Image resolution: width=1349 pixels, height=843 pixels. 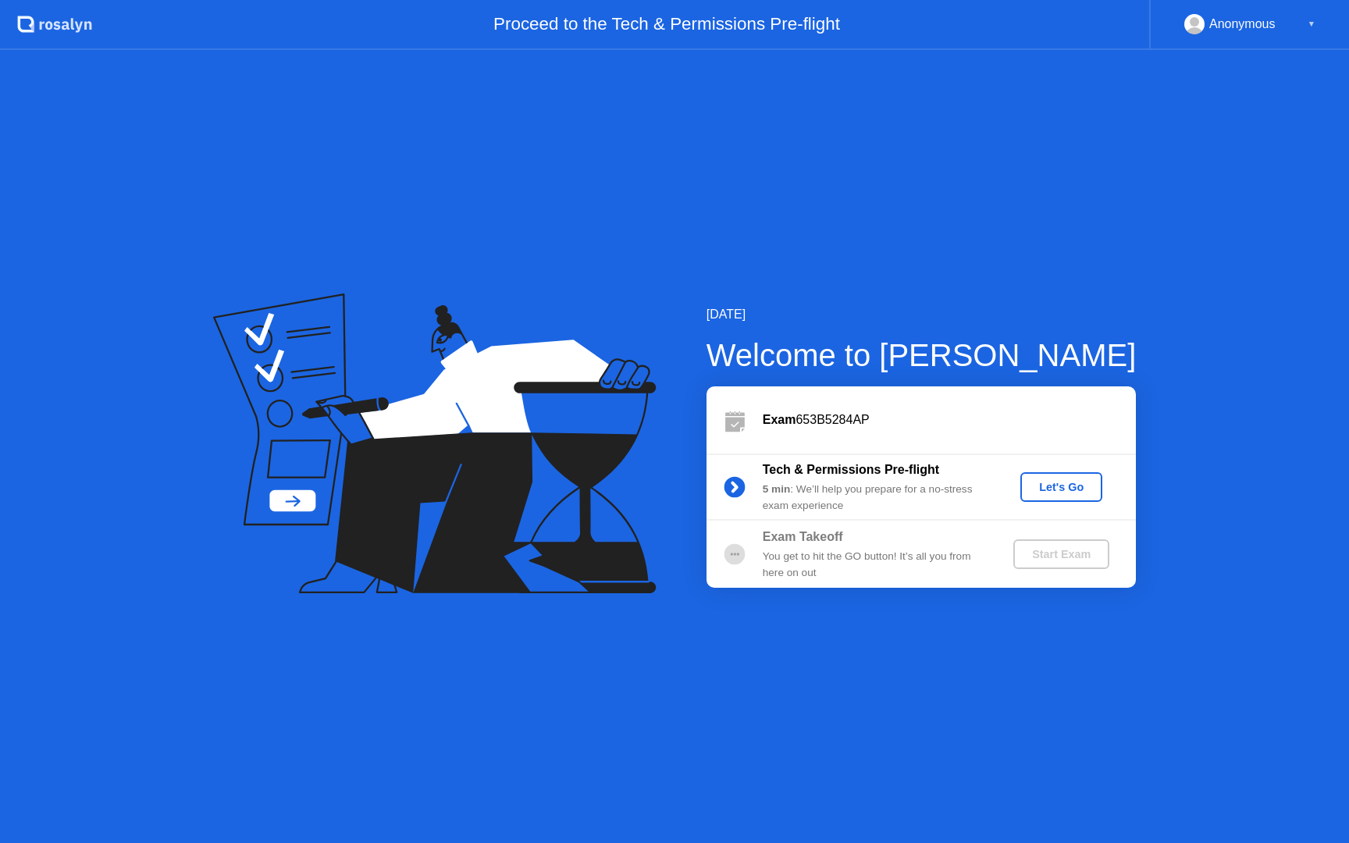 What do you see at coordinates (803, 536) in the screenshot?
I see `b: Exam Takeoff` at bounding box center [803, 536].